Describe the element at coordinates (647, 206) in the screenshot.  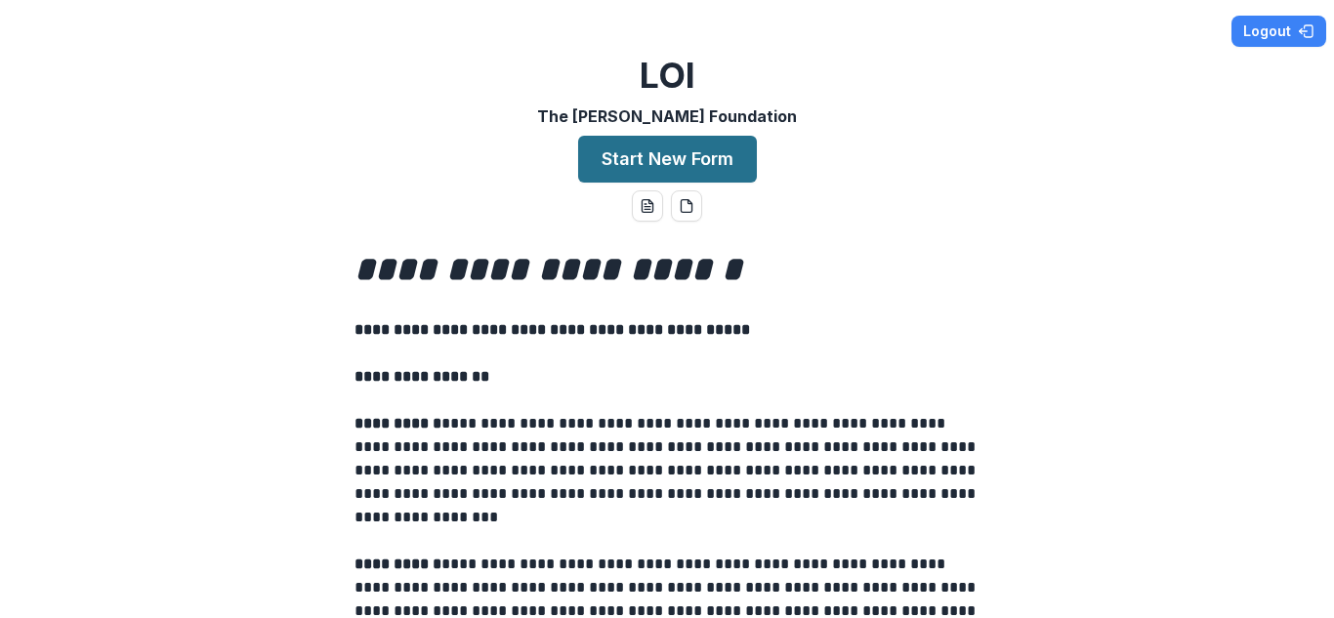
I see `button: word-download` at that location.